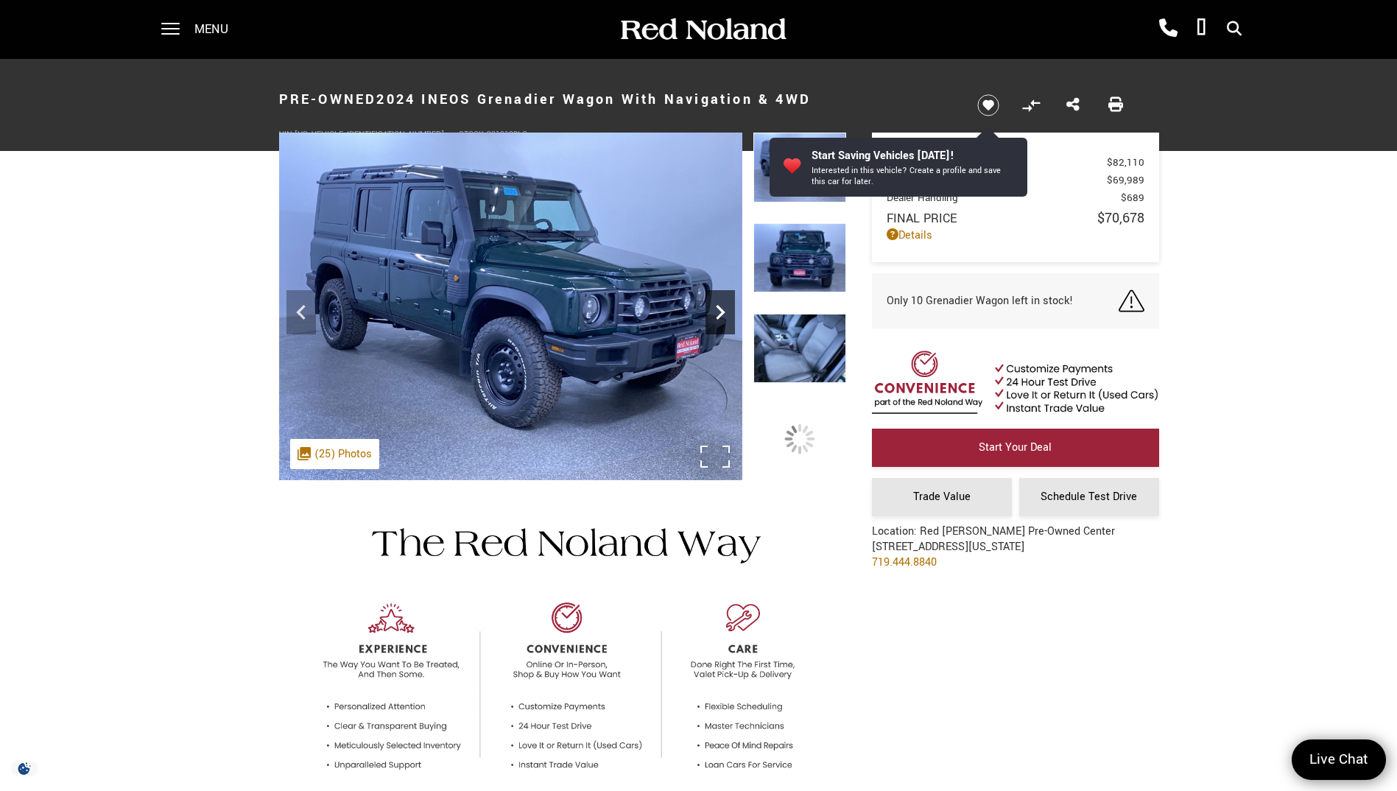 The height and width of the screenshot is (791, 1397). What do you see at coordinates (1125, 180) in the screenshot?
I see `span: $69,989` at bounding box center [1125, 180].